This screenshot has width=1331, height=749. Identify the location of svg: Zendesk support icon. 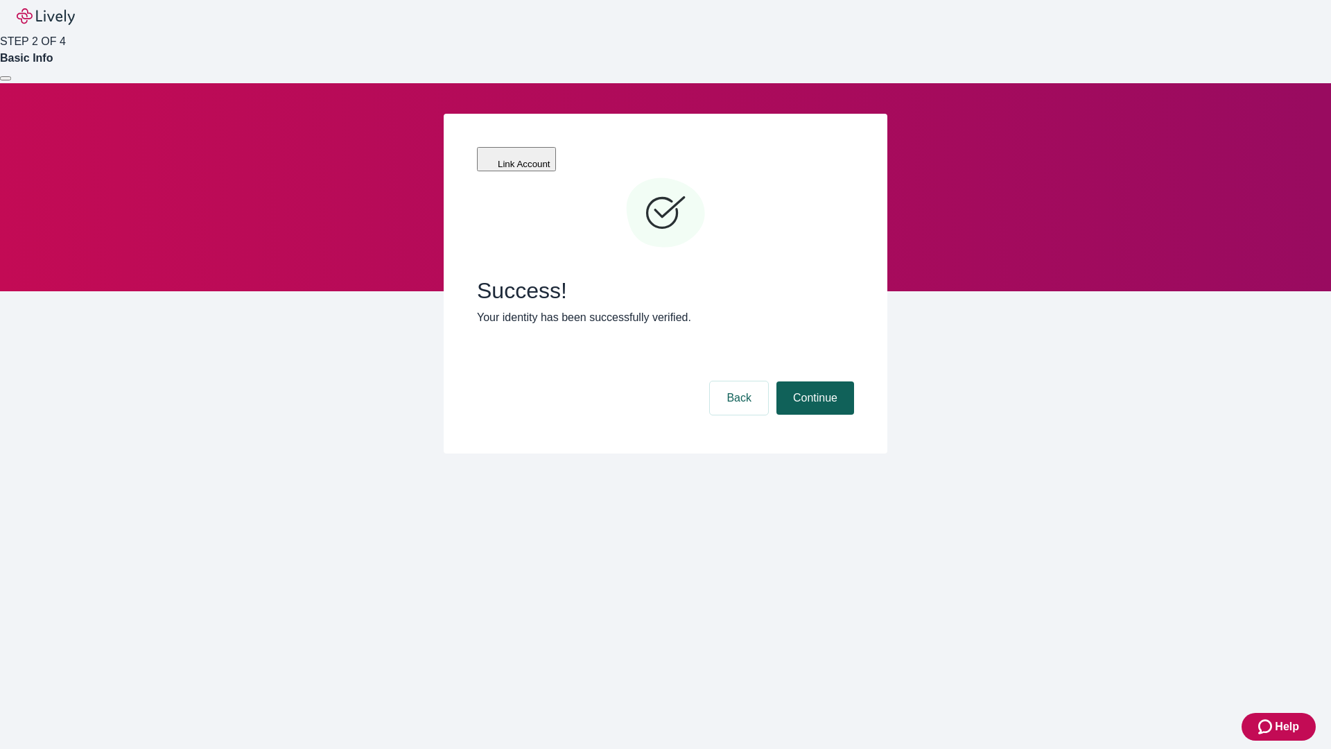
(1267, 727).